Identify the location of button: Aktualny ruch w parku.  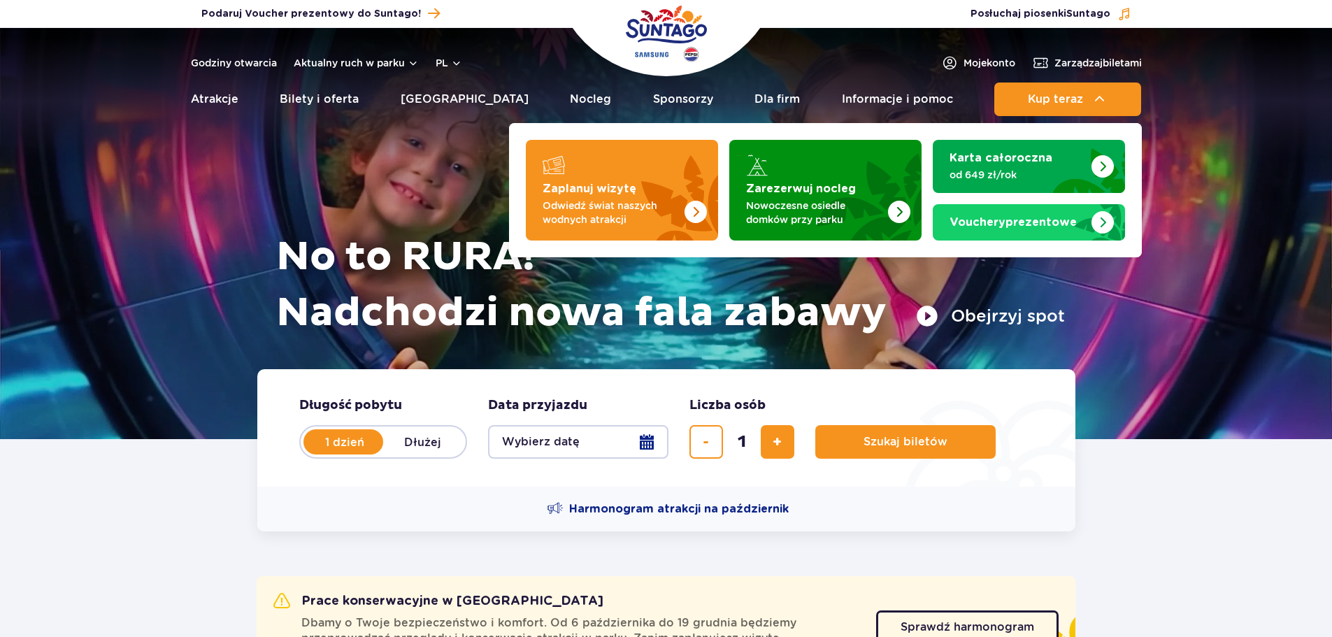
(356, 63).